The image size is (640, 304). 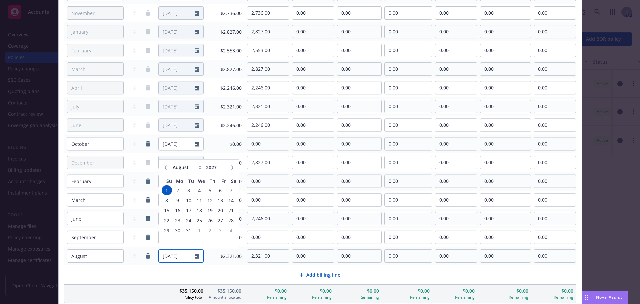 I want to click on span: 12, so click(x=210, y=200).